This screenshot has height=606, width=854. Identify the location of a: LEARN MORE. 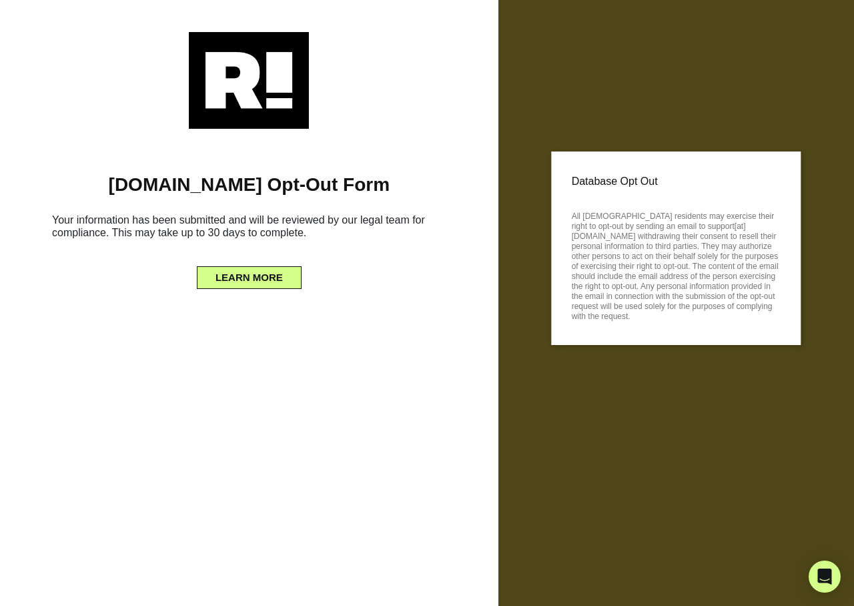
(249, 274).